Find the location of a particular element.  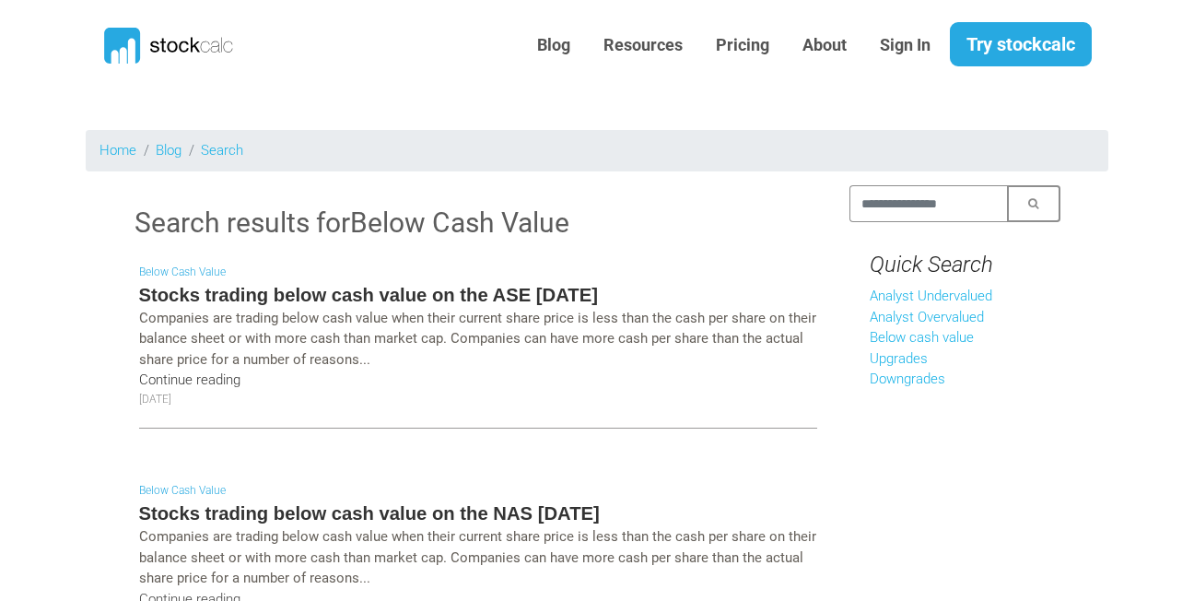

a: Analyst Undervalued is located at coordinates (931, 296).